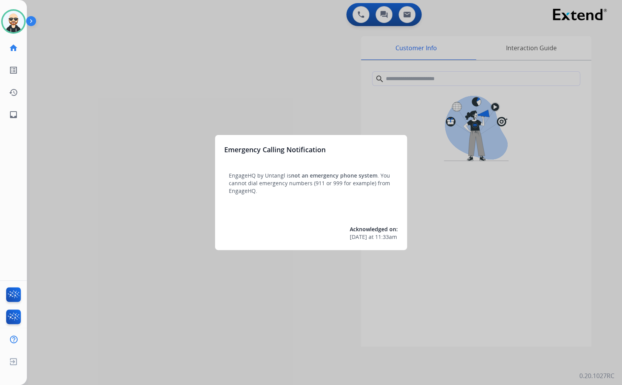 The height and width of the screenshot is (385, 622). What do you see at coordinates (386, 237) in the screenshot?
I see `span: 11:33am` at bounding box center [386, 237].